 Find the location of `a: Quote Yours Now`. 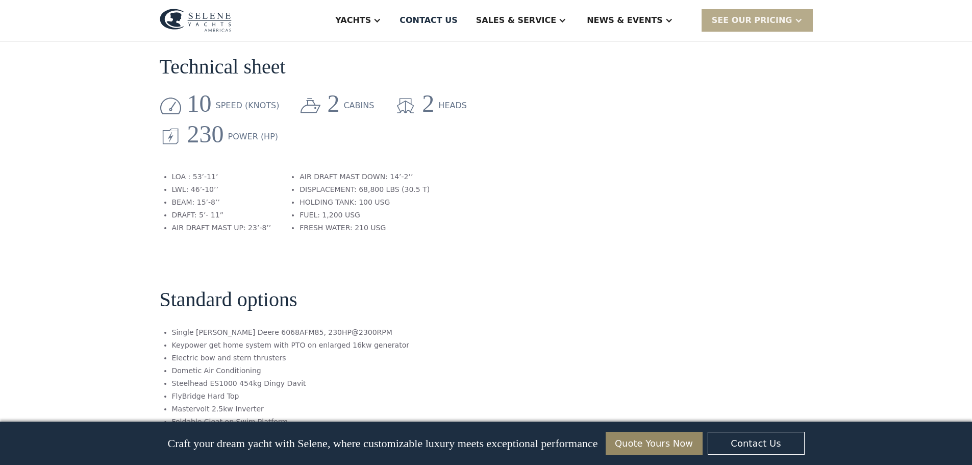

a: Quote Yours Now is located at coordinates (654, 443).